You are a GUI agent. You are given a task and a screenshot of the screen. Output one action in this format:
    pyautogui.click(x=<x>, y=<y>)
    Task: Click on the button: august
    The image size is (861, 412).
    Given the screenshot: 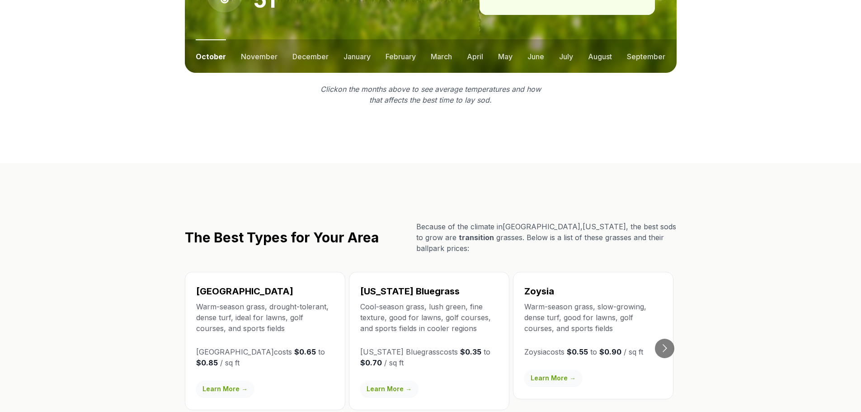 What is the action you would take?
    pyautogui.click(x=599, y=56)
    